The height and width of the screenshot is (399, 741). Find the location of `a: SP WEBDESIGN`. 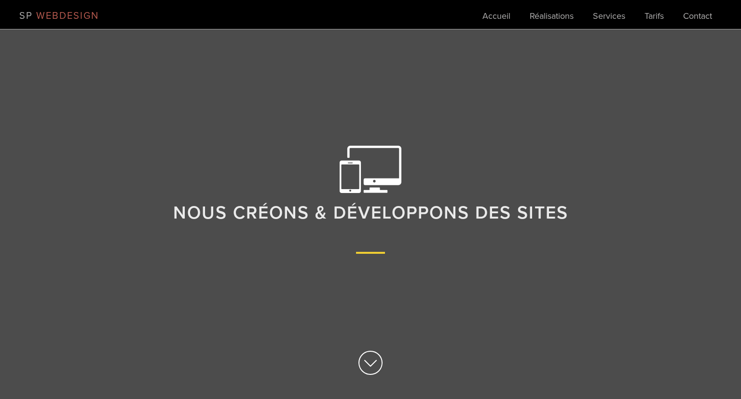

a: SP WEBDESIGN is located at coordinates (59, 16).